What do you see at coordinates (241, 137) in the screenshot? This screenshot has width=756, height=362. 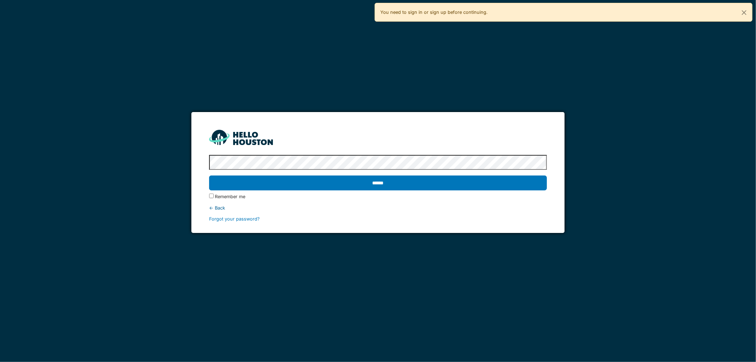 I see `img: HH_line-BYnF2_Hg.png` at bounding box center [241, 137].